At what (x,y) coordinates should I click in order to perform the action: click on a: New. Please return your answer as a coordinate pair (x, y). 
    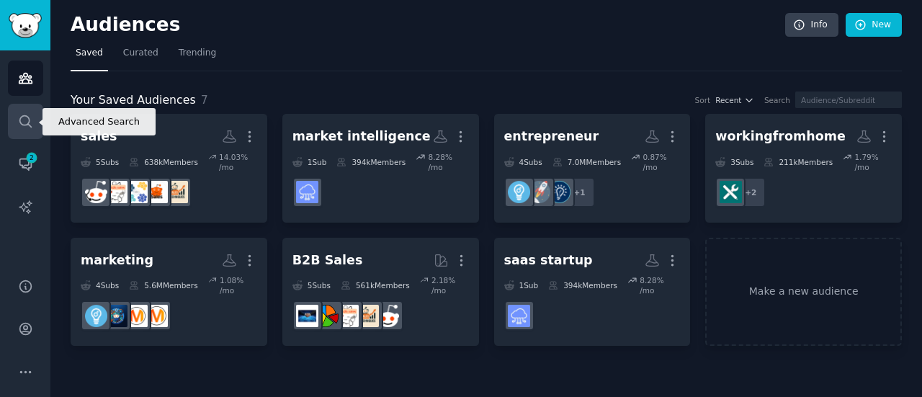
    Looking at the image, I should click on (873, 25).